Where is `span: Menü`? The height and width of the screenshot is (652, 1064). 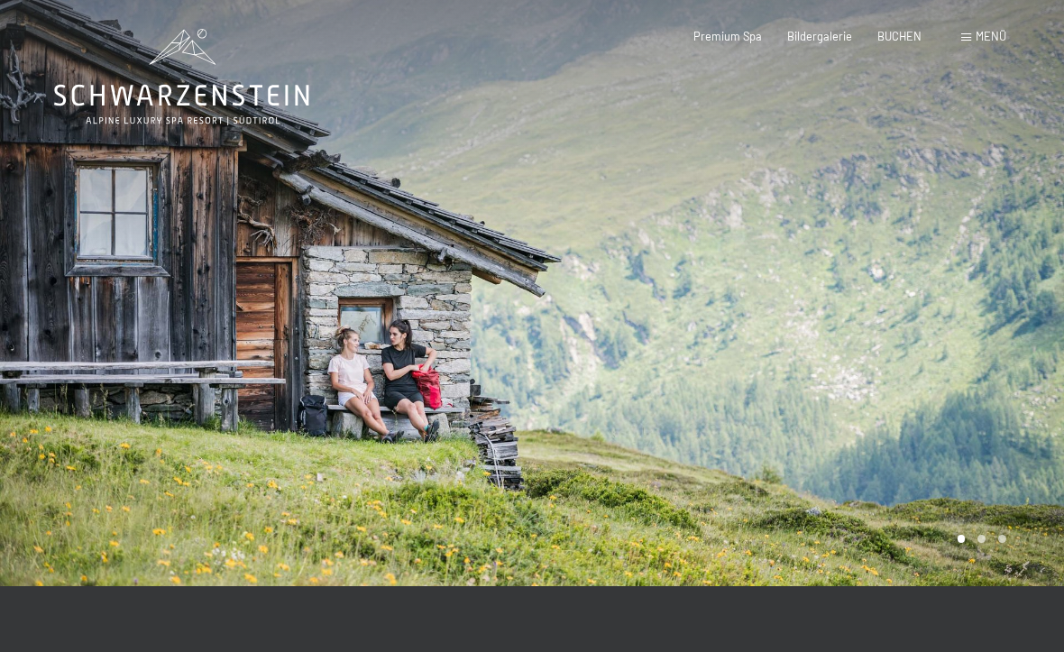 span: Menü is located at coordinates (991, 36).